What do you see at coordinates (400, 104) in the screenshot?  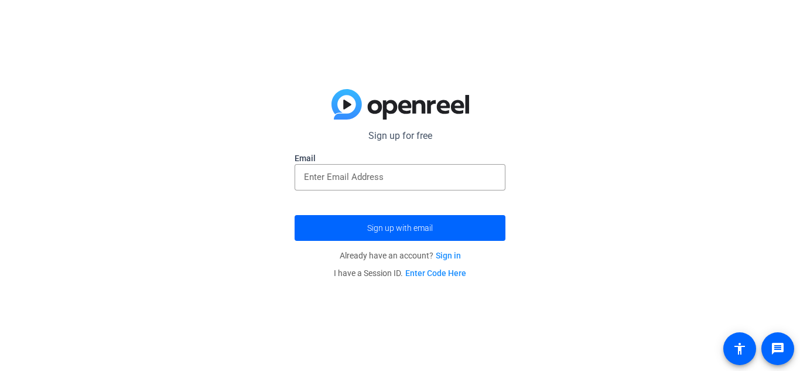 I see `img: blue-gradient.svg` at bounding box center [400, 104].